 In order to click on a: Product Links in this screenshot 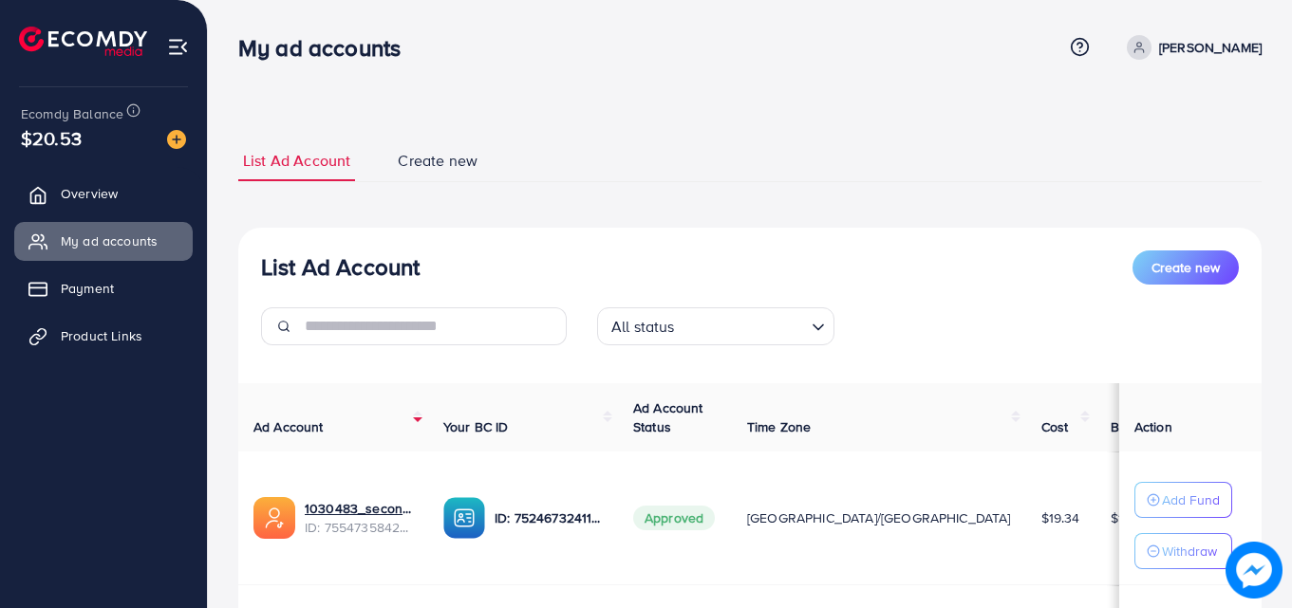, I will do `click(103, 336)`.